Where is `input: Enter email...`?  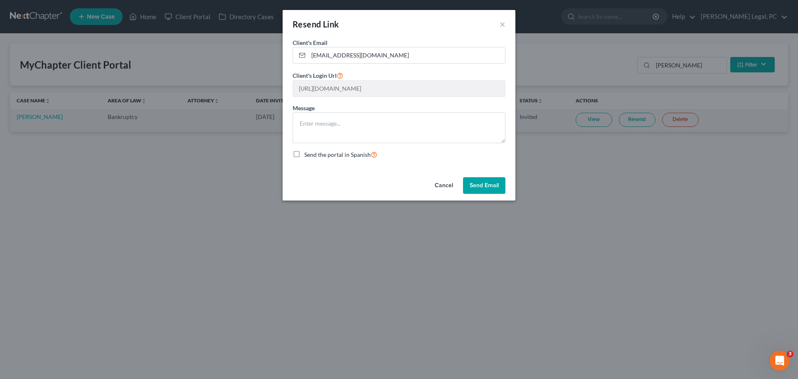 input: Enter email... is located at coordinates (407, 55).